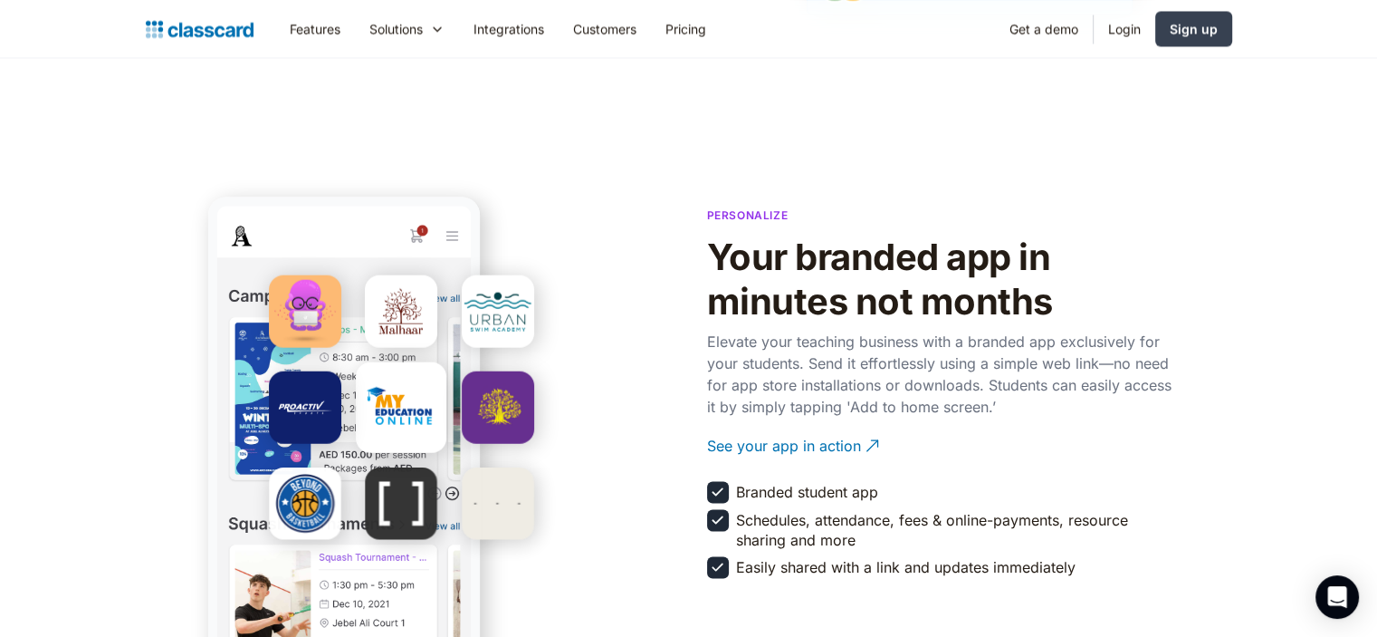 The height and width of the screenshot is (637, 1377). What do you see at coordinates (955, 529) in the screenshot?
I see `div: Schedules, attendance, fees & online-payments, resource sharing and more` at bounding box center [955, 529].